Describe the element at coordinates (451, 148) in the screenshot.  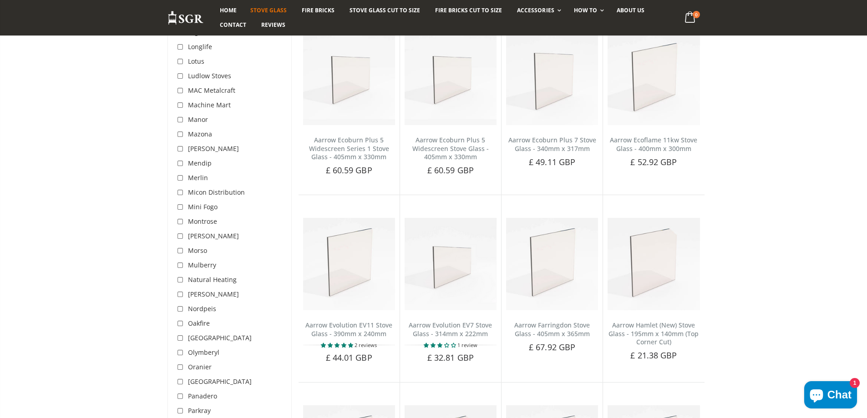
I see `a: Aarrow Ecoburn Plus 5 Widescreen Stove Glass - 405mm x 330mm` at that location.